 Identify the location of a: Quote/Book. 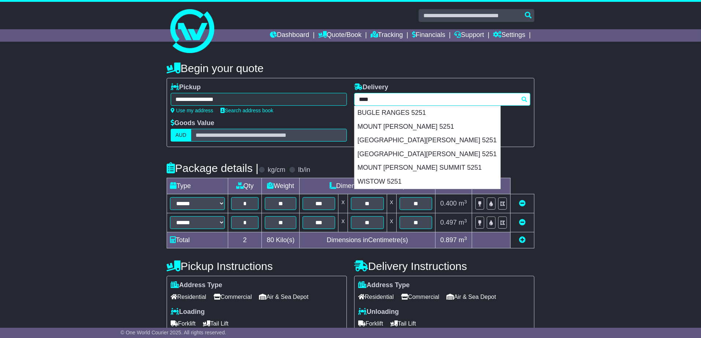
(340, 36).